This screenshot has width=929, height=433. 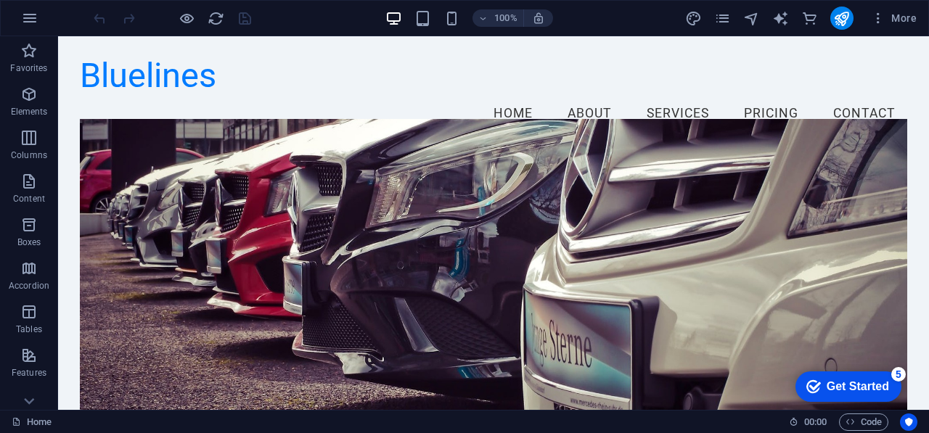 What do you see at coordinates (809, 18) in the screenshot?
I see `i: Commerce` at bounding box center [809, 18].